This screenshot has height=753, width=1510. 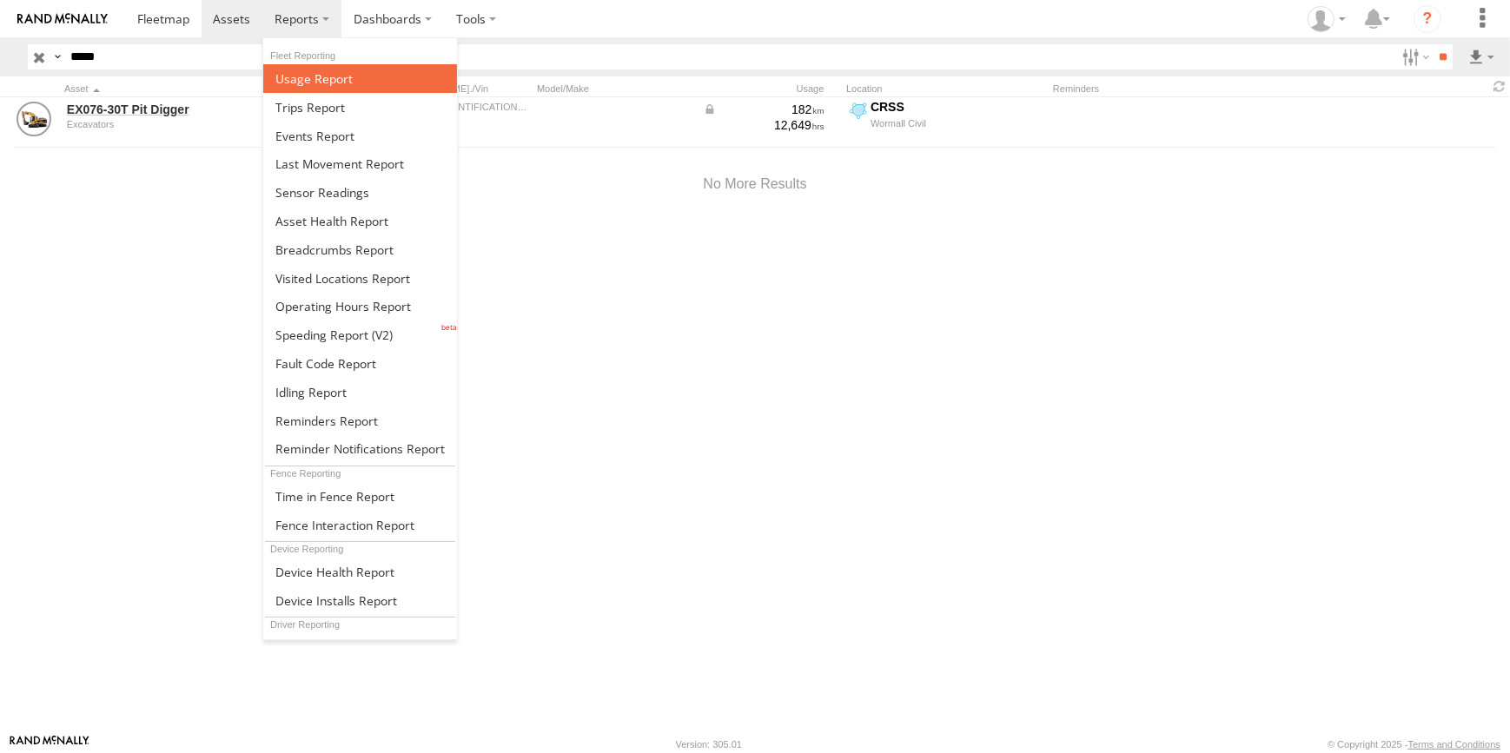 I want to click on div: © Copyright 2025 -, so click(x=1414, y=745).